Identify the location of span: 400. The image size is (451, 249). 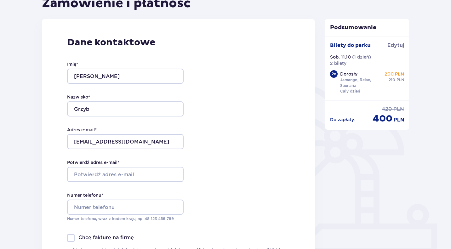
(382, 119).